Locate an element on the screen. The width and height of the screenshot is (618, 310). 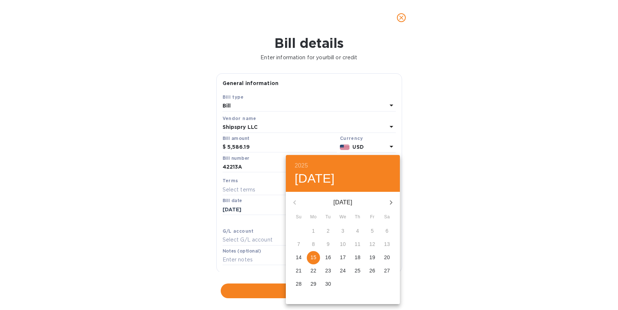
button: 28 is located at coordinates (299, 284).